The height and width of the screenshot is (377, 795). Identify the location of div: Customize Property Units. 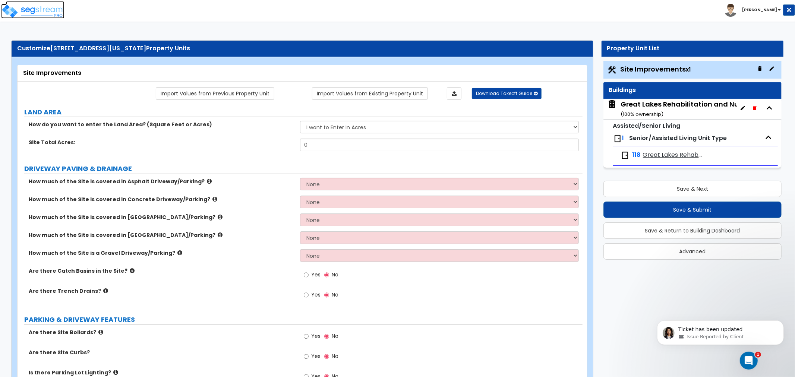
(302, 48).